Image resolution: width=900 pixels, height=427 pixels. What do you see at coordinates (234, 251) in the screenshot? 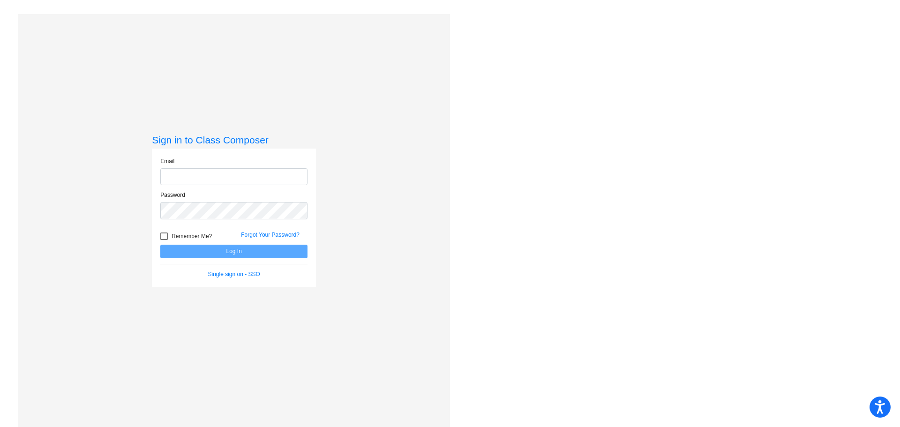
I see `button: Log In` at bounding box center [234, 251].